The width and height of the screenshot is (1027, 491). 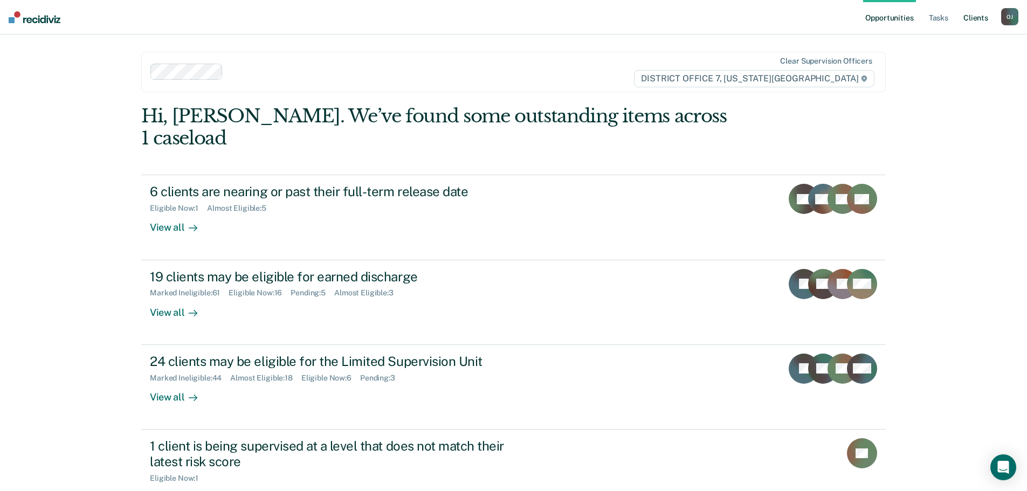 What do you see at coordinates (368, 293) in the screenshot?
I see `div: Almost Eligible : 3` at bounding box center [368, 293].